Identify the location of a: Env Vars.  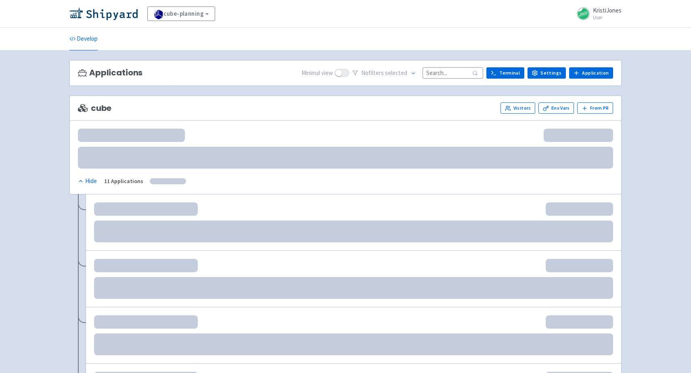
(556, 108).